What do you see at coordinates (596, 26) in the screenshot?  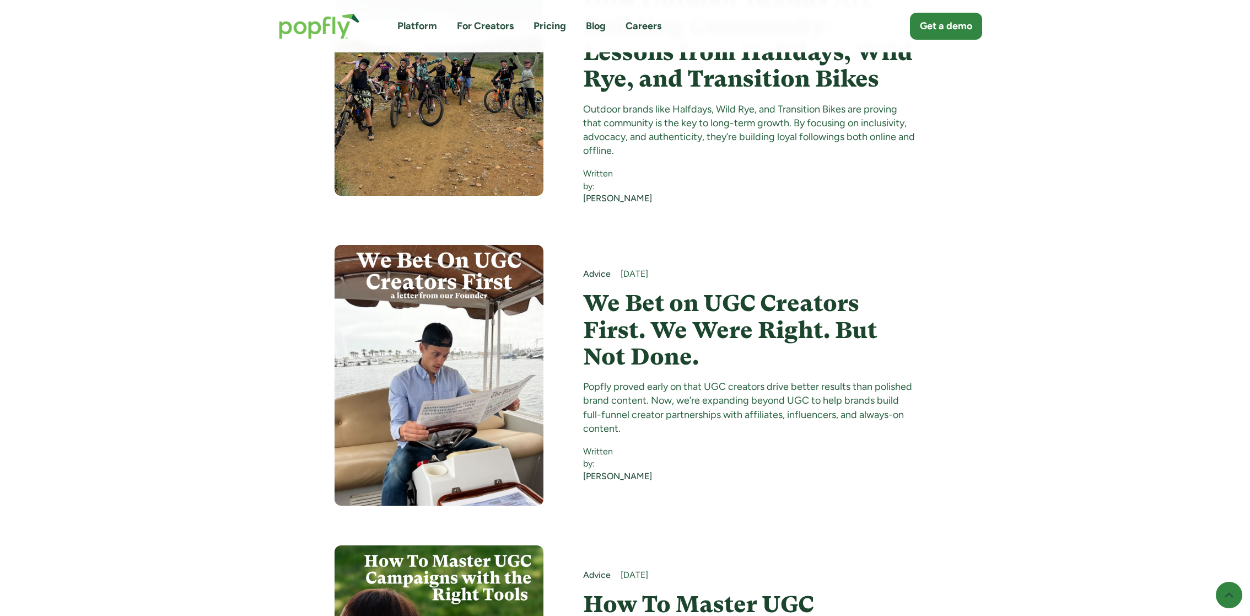 I see `a: Blog` at bounding box center [596, 26].